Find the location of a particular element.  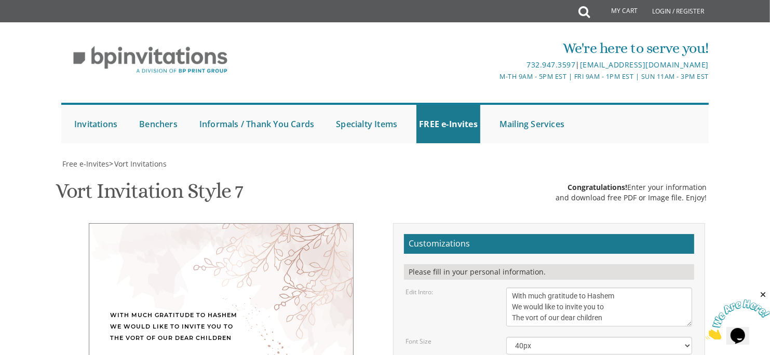

a: FREE e-Invites is located at coordinates (448, 124).